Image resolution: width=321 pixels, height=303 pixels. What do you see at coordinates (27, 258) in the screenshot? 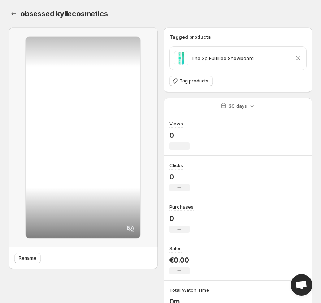
I see `button: Rename` at bounding box center [27, 258].